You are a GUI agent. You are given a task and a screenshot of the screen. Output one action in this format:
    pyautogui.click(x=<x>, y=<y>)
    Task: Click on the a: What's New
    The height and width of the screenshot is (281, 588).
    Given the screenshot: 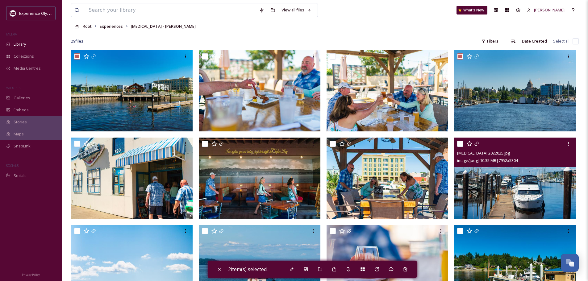 What is the action you would take?
    pyautogui.click(x=472, y=10)
    